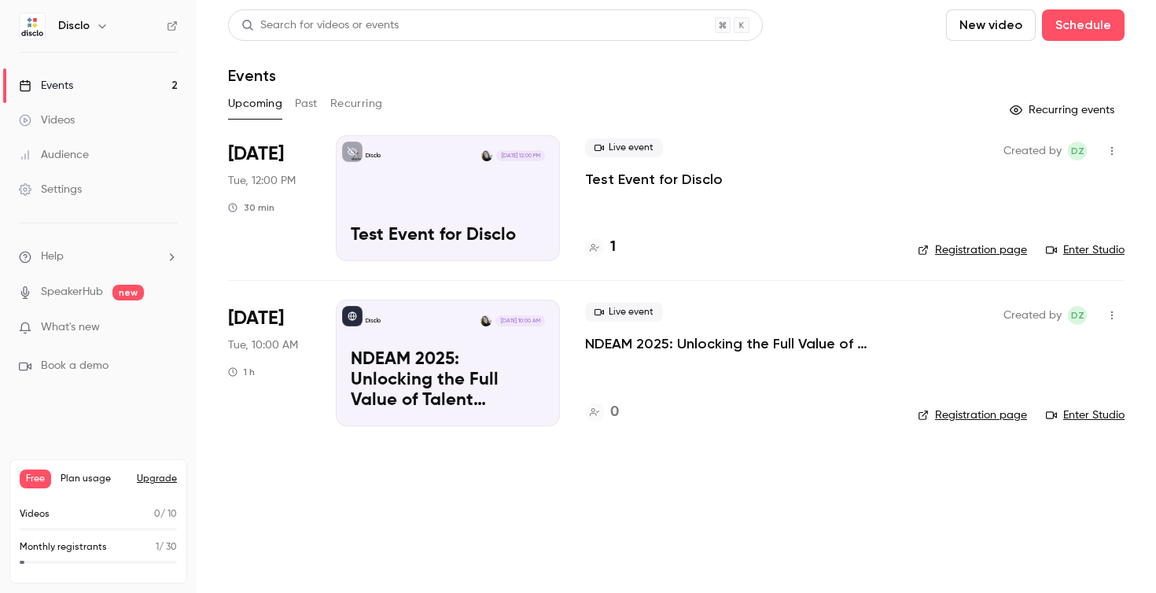  I want to click on span: Book a demo, so click(75, 366).